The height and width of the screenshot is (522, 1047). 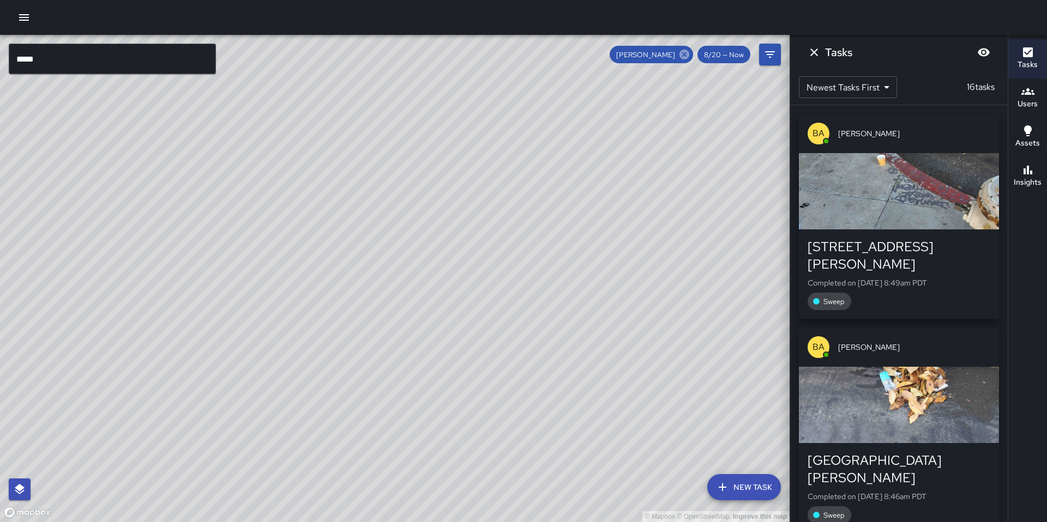 What do you see at coordinates (1028, 177) in the screenshot?
I see `button: Insights` at bounding box center [1028, 177].